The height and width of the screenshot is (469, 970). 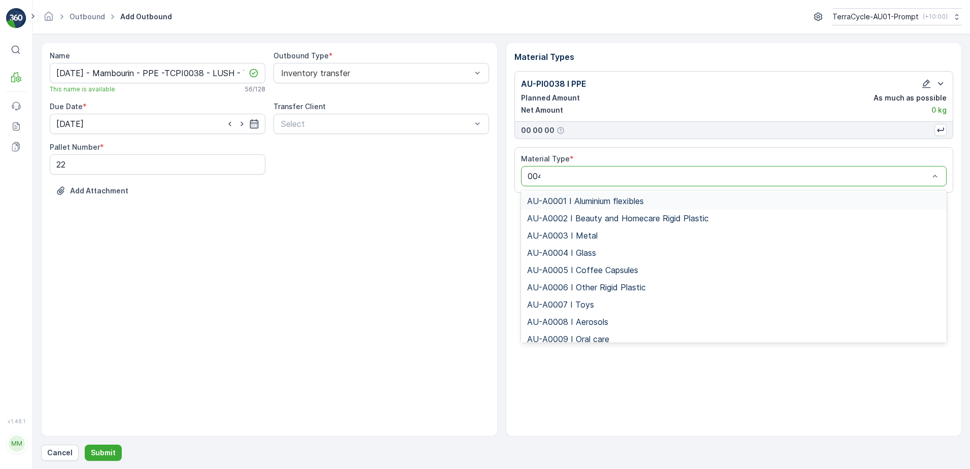 What do you see at coordinates (568, 339) in the screenshot?
I see `span: AU-A0009 I Oral care` at bounding box center [568, 339].